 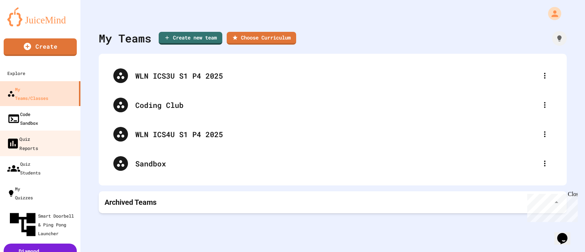 I want to click on div: My Account, so click(x=552, y=14).